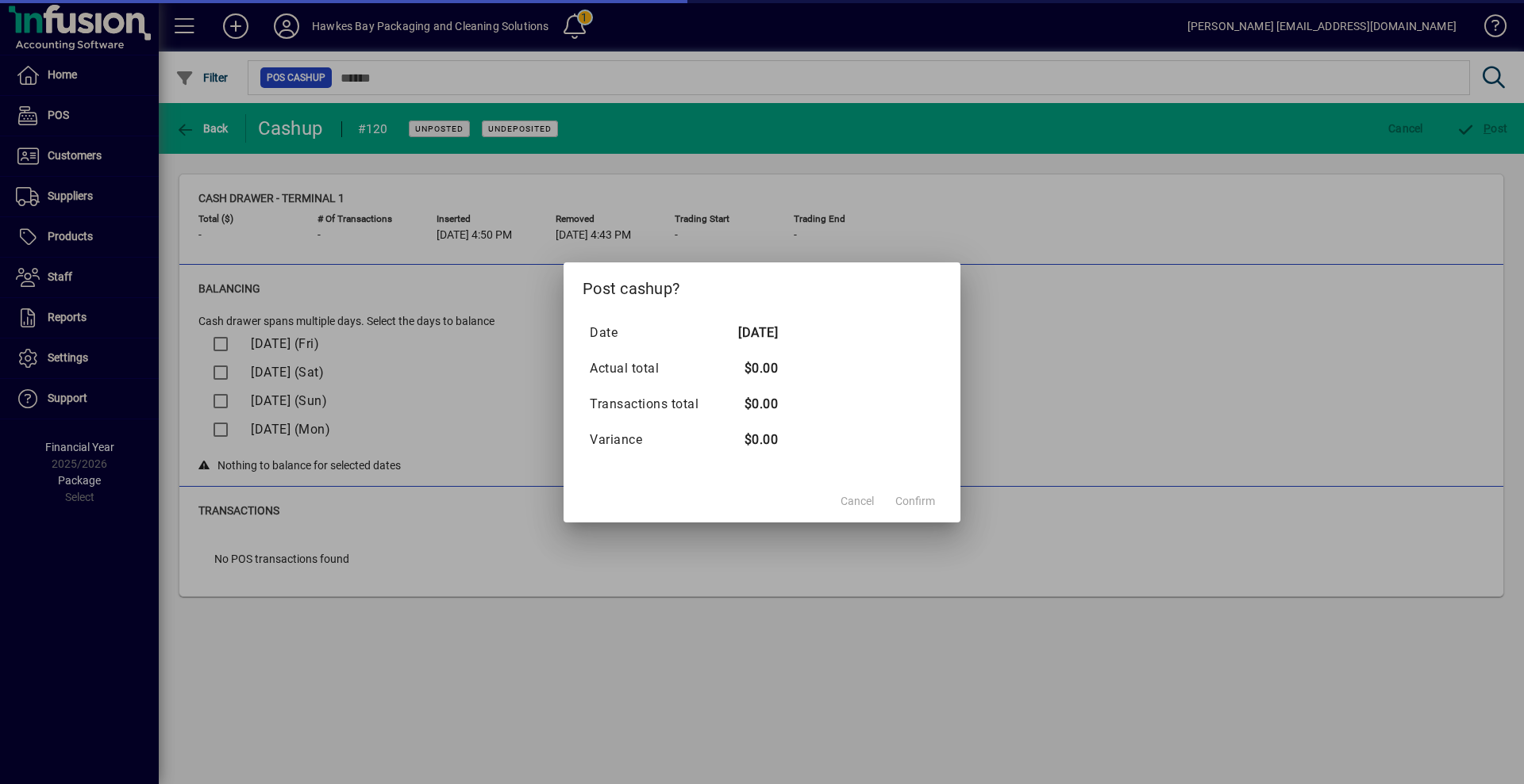  Describe the element at coordinates (762, 286) in the screenshot. I see `h2: Post cashup?` at that location.